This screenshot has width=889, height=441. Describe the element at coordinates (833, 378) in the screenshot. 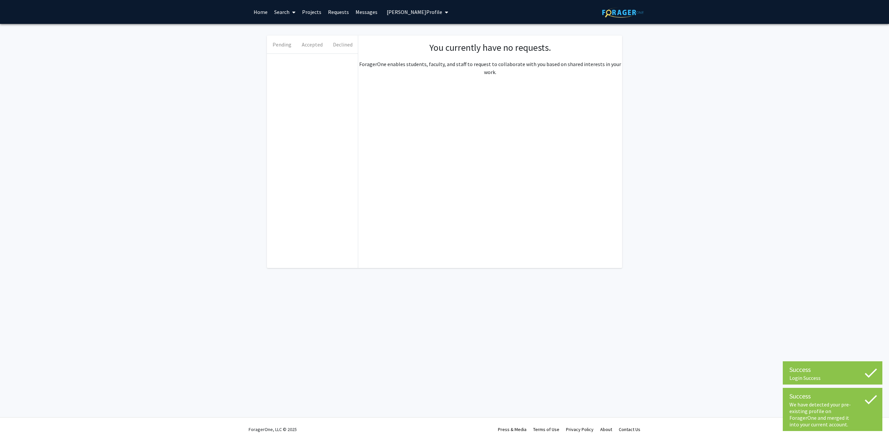

I see `div: Login Success` at that location.